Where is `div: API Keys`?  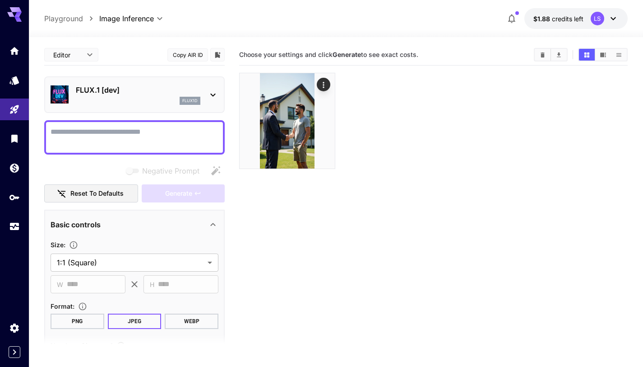 div: API Keys is located at coordinates (14, 197).